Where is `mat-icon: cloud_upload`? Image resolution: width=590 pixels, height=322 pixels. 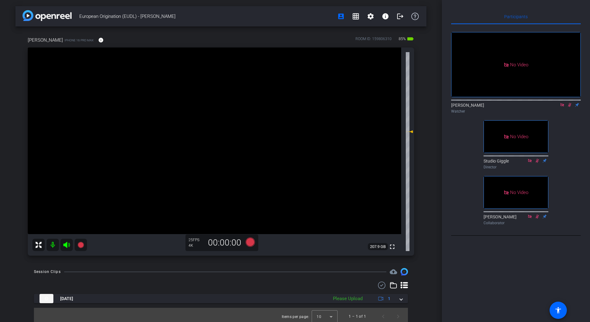 mat-icon: cloud_upload is located at coordinates (394, 272).